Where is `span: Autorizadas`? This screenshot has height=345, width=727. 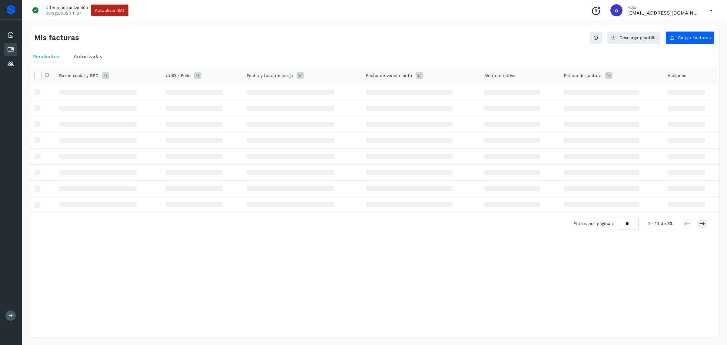
span: Autorizadas is located at coordinates (88, 56).